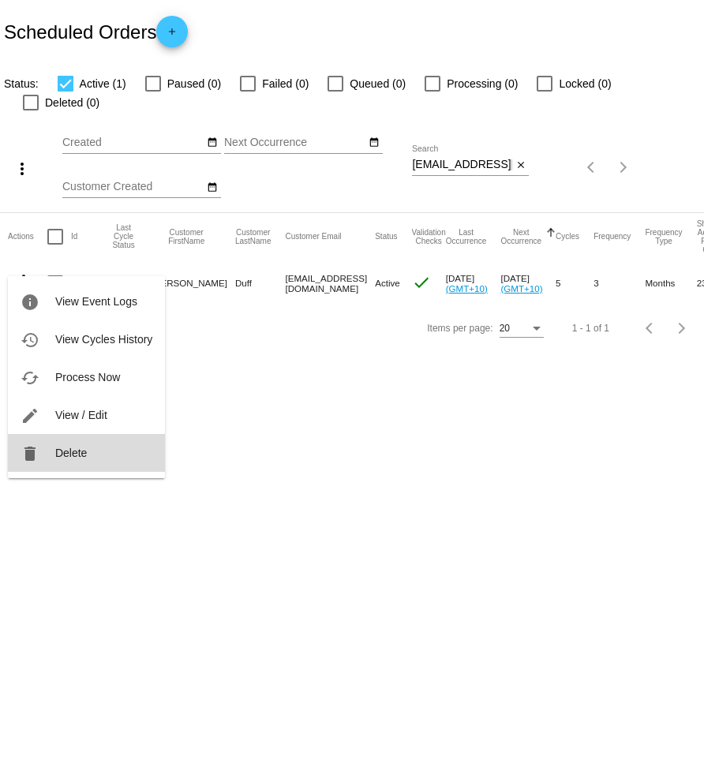  I want to click on span: View / Edit, so click(81, 415).